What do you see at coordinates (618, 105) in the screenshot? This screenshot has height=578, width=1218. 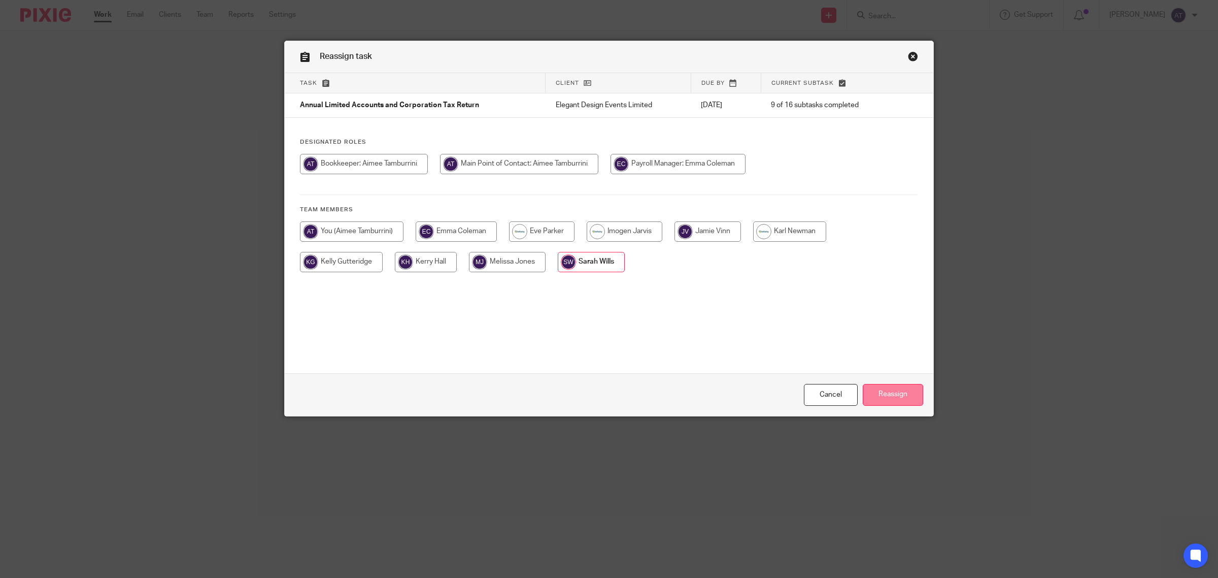 I see `p: Elegant Design Events Limited` at bounding box center [618, 105].